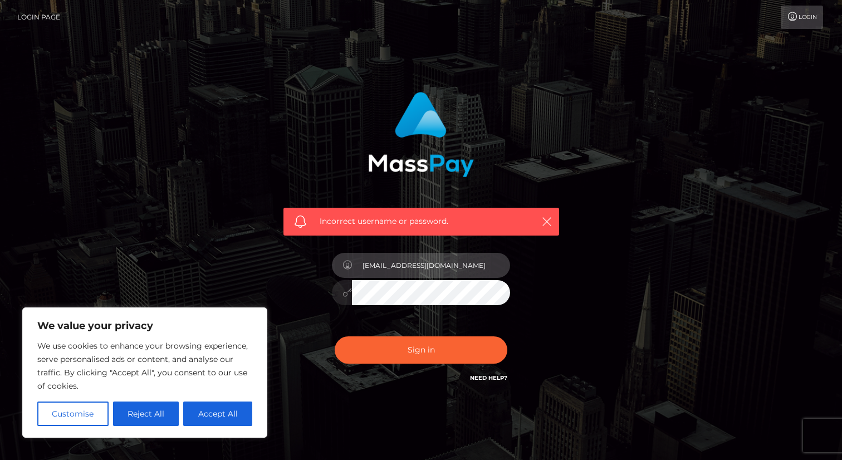  What do you see at coordinates (38, 17) in the screenshot?
I see `a: Login Page` at bounding box center [38, 17].